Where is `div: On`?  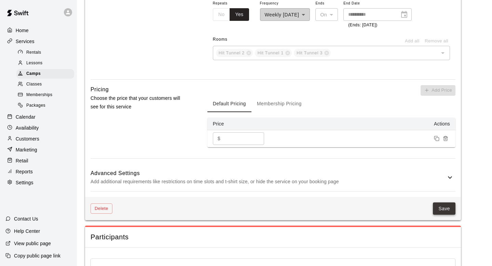 div: On is located at coordinates (327, 14).